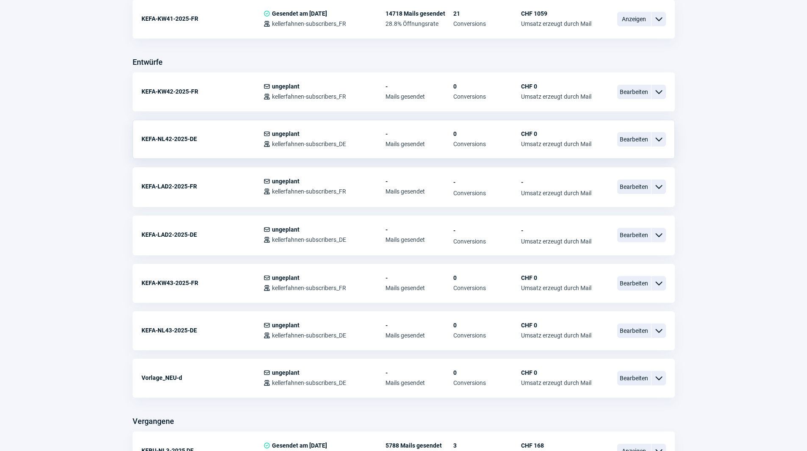 Image resolution: width=807 pixels, height=451 pixels. Describe the element at coordinates (202, 235) in the screenshot. I see `div: KEFA-LAD2-2025-DE` at that location.